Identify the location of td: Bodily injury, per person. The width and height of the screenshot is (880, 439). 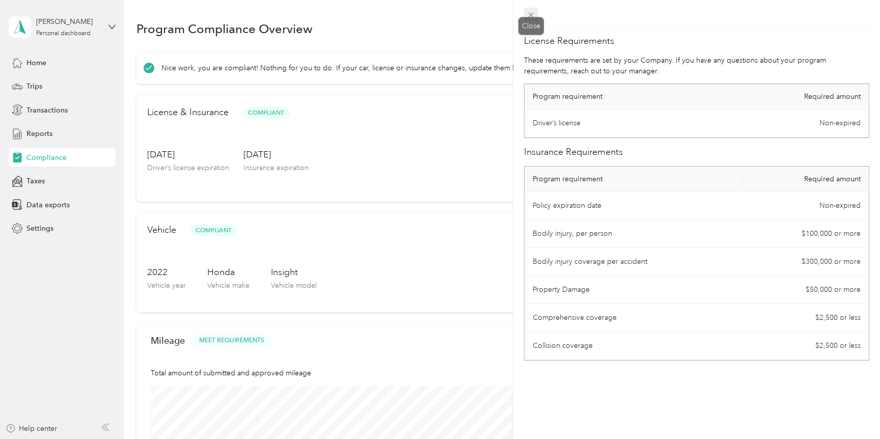
(634, 234).